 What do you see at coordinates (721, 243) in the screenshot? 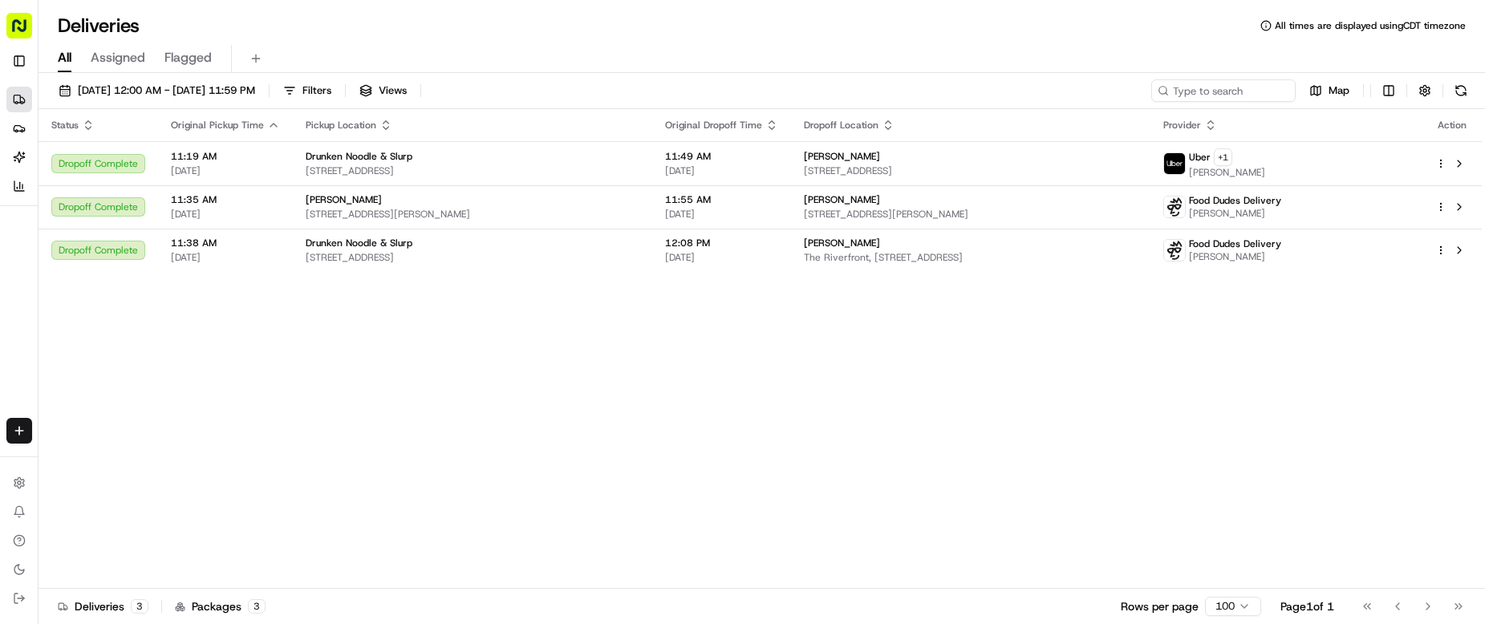
I see `span: 12:08 PM` at bounding box center [721, 243].